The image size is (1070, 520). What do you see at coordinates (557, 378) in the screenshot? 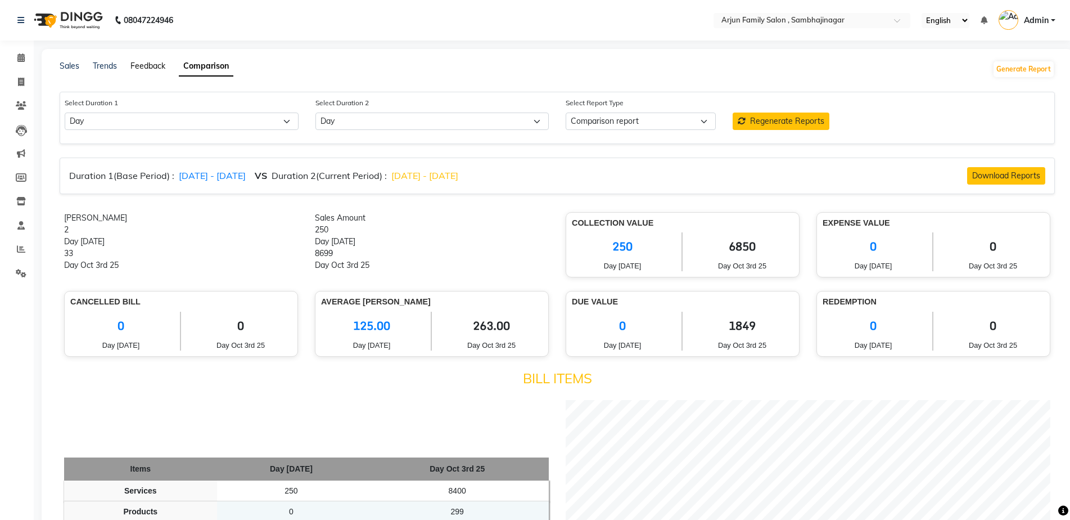
I see `h4: Bill Items` at bounding box center [557, 378].